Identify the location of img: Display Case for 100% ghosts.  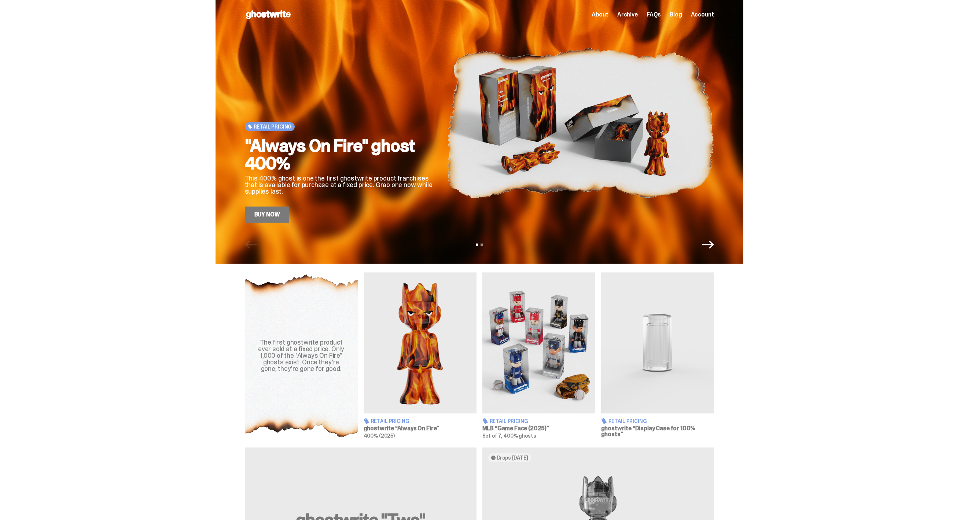
(657, 343).